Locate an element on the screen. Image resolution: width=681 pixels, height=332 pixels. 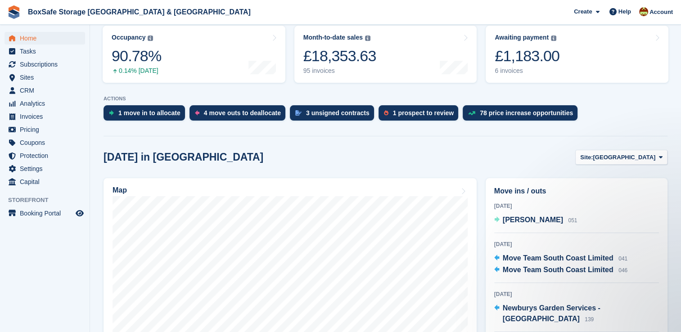
img: stora-icon-8386f47178a22dfd0bd8f6a31ec36ba5ce8667c1dd55bd0f319d3a0aa187defe.svg is located at coordinates (14, 12).